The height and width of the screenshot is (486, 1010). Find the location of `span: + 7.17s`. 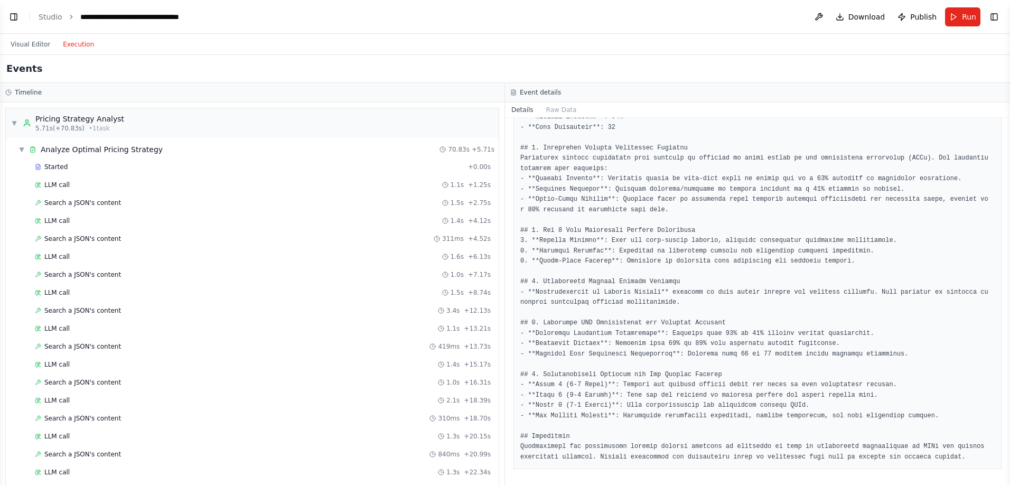

span: + 7.17s is located at coordinates (479, 275).